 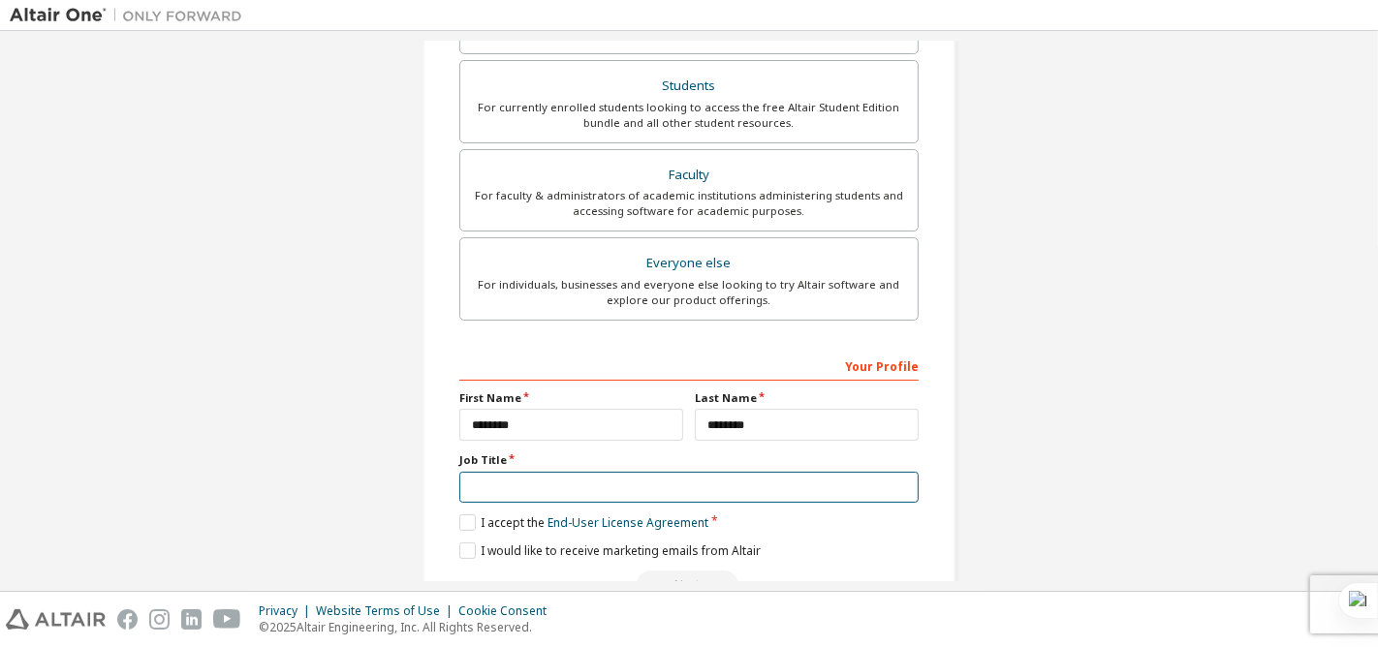 What do you see at coordinates (508, 612) in the screenshot?
I see `div: Cookie Consent` at bounding box center [508, 612].